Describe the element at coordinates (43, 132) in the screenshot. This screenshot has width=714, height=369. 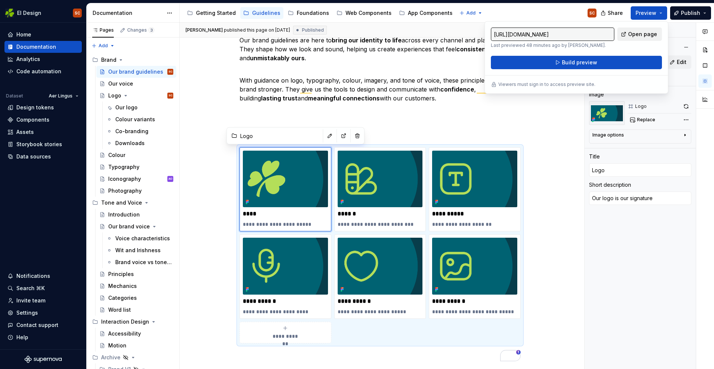
I see `a: Assets` at that location.